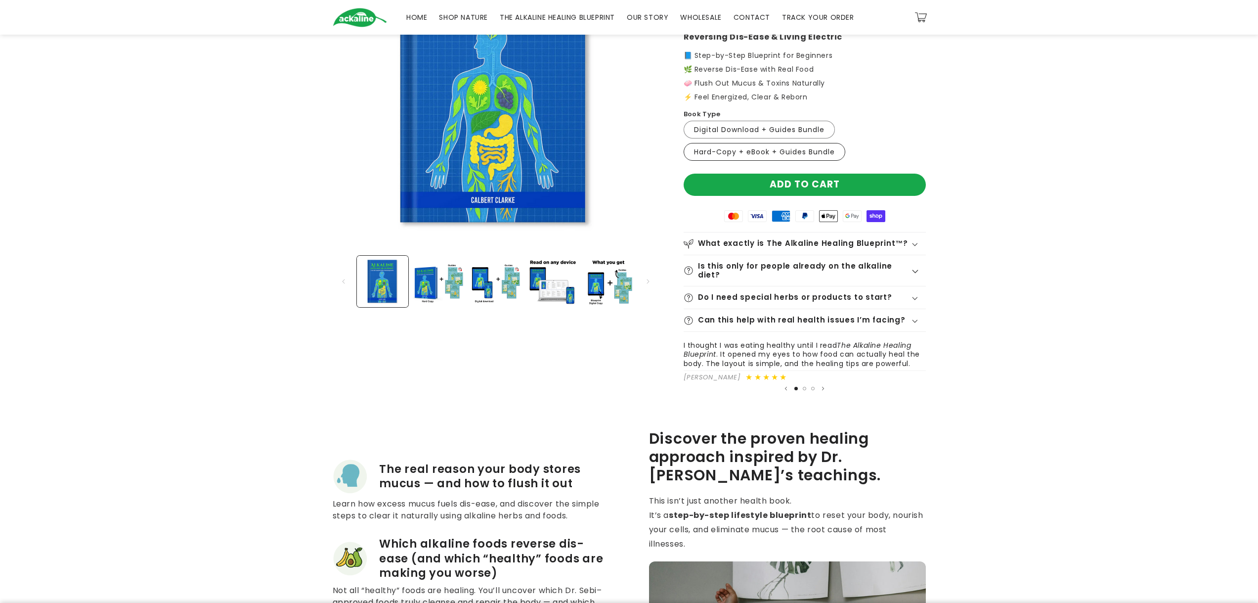 The height and width of the screenshot is (603, 1258). What do you see at coordinates (818, 17) in the screenshot?
I see `a: TRACK YOUR ORDER` at bounding box center [818, 17].